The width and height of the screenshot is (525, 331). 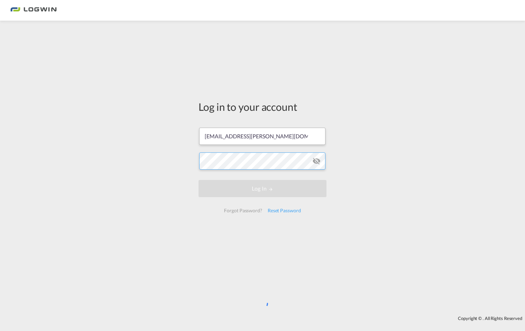 What do you see at coordinates (33, 10) in the screenshot?
I see `img: bc73a0e0d8c111efacd525e4c8ad7d32.png` at bounding box center [33, 10].